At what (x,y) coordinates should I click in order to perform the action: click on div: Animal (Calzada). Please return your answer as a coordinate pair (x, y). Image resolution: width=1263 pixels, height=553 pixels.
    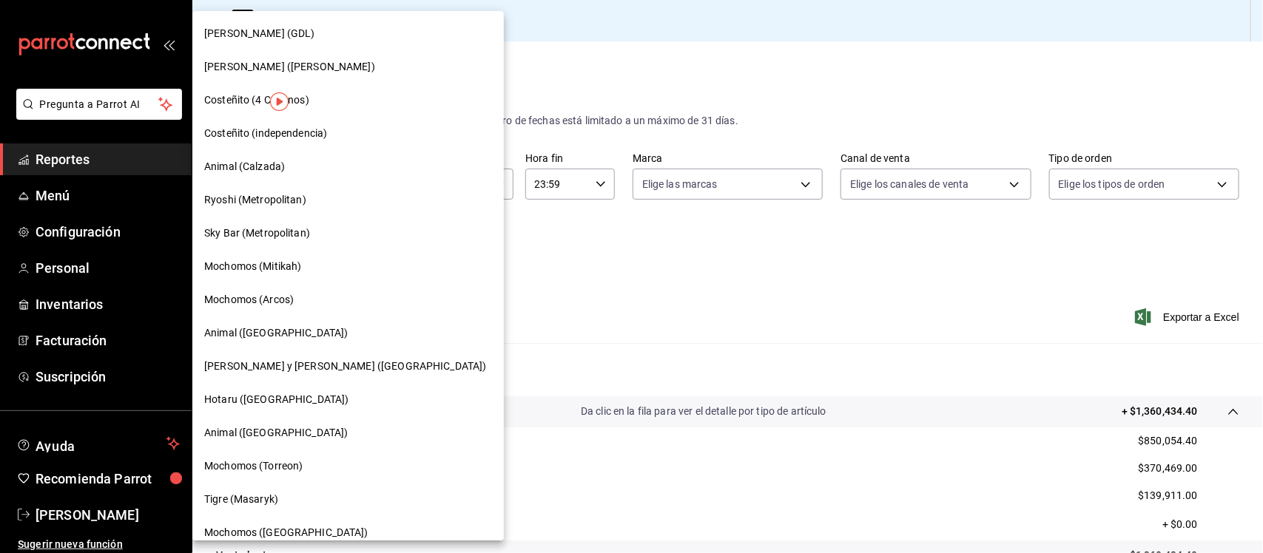
    Looking at the image, I should click on (348, 166).